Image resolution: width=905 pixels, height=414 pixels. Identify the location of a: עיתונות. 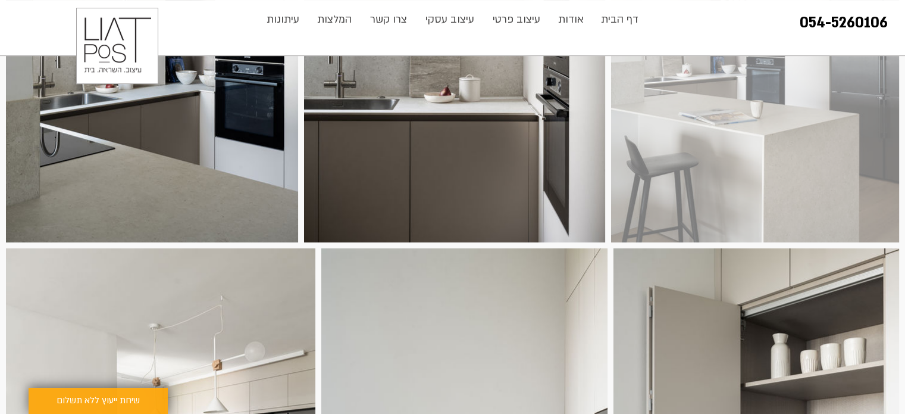
(283, 20).